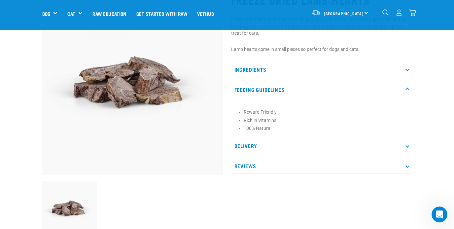  I want to click on a: Cat, so click(71, 14).